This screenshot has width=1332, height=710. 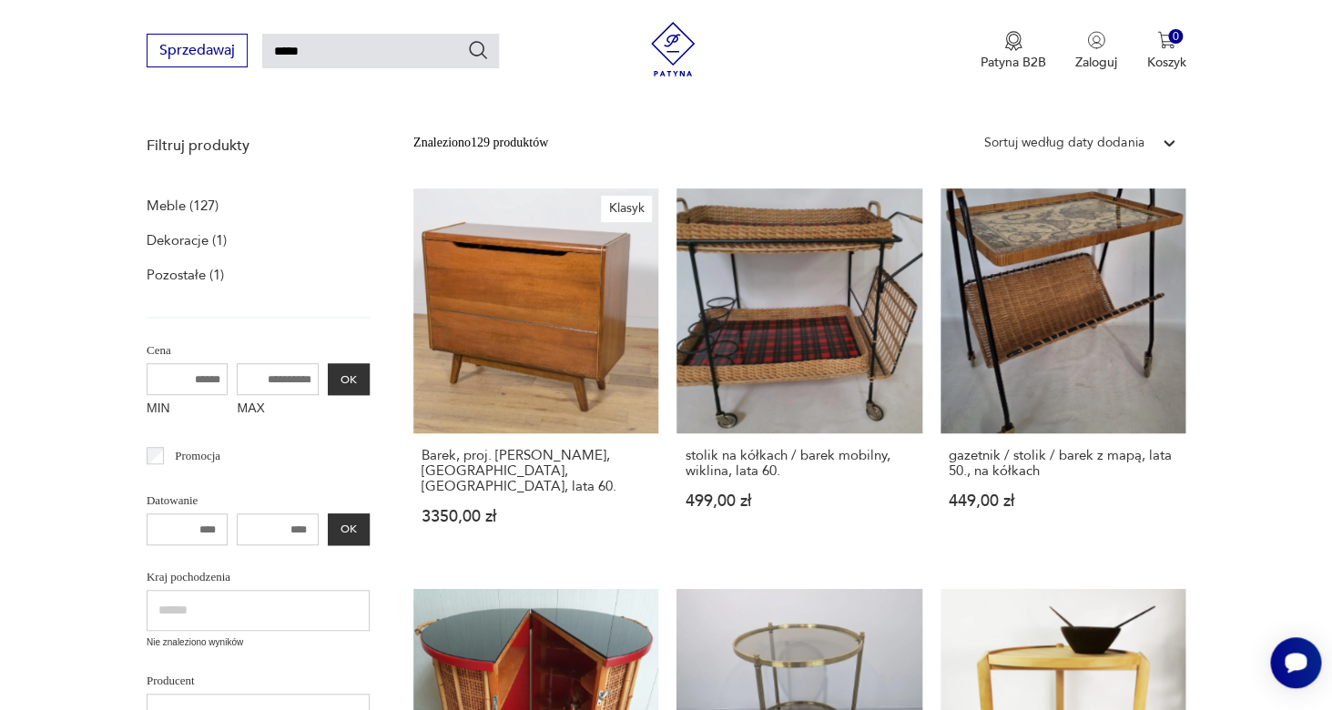 I want to click on p: Meble (127), so click(x=182, y=206).